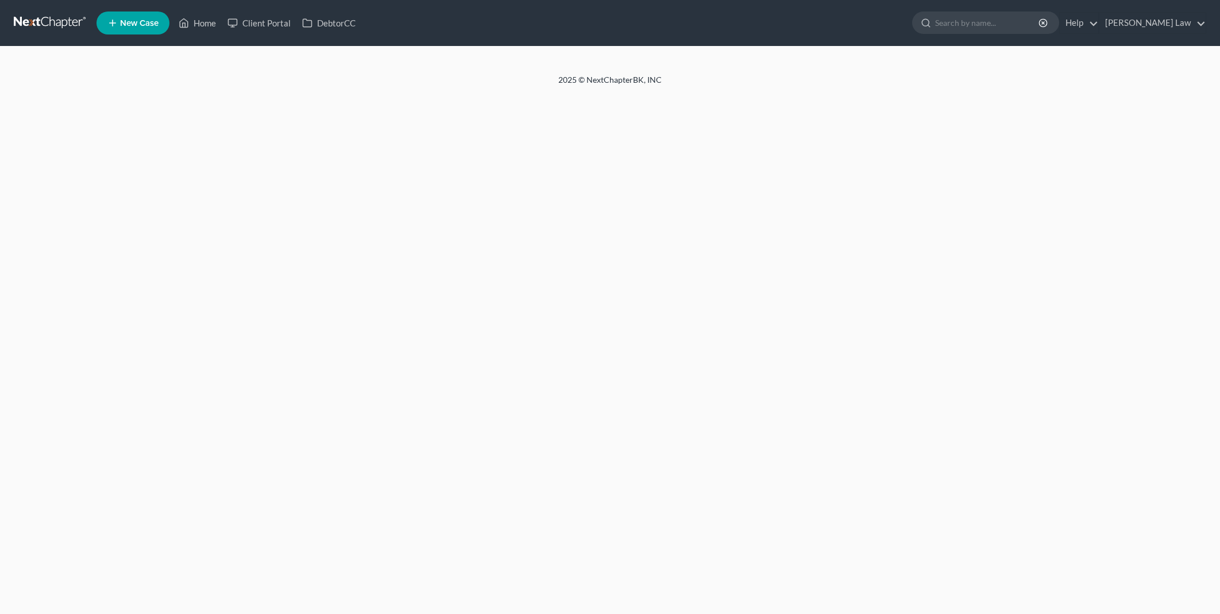 The height and width of the screenshot is (614, 1220). Describe the element at coordinates (259, 23) in the screenshot. I see `a: Client Portal` at that location.